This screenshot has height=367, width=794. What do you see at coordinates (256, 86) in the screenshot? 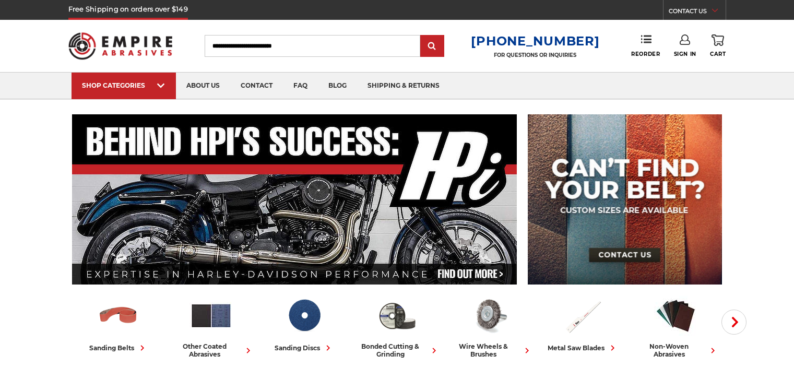
I see `a: contact` at bounding box center [256, 86].